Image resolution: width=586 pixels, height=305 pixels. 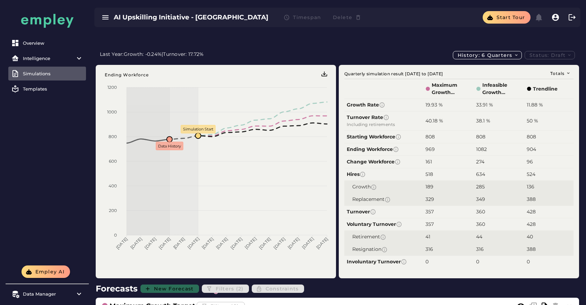 What do you see at coordinates (47, 43) in the screenshot?
I see `a: Overview` at bounding box center [47, 43].